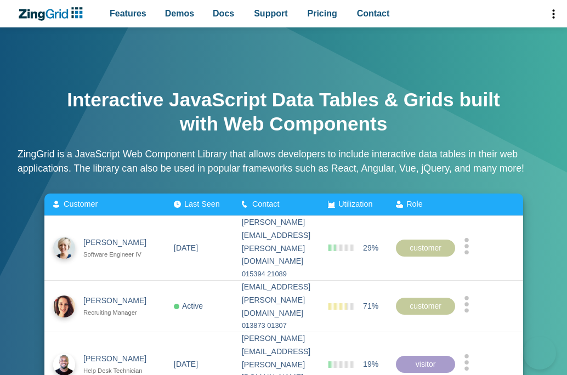 This screenshot has width=567, height=375. Describe the element at coordinates (270, 13) in the screenshot. I see `span: Support` at that location.